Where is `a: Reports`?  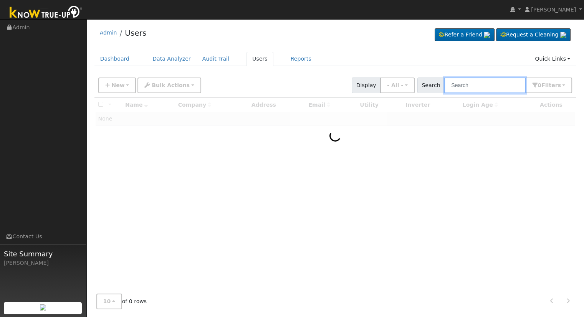 a: Reports is located at coordinates (301, 59).